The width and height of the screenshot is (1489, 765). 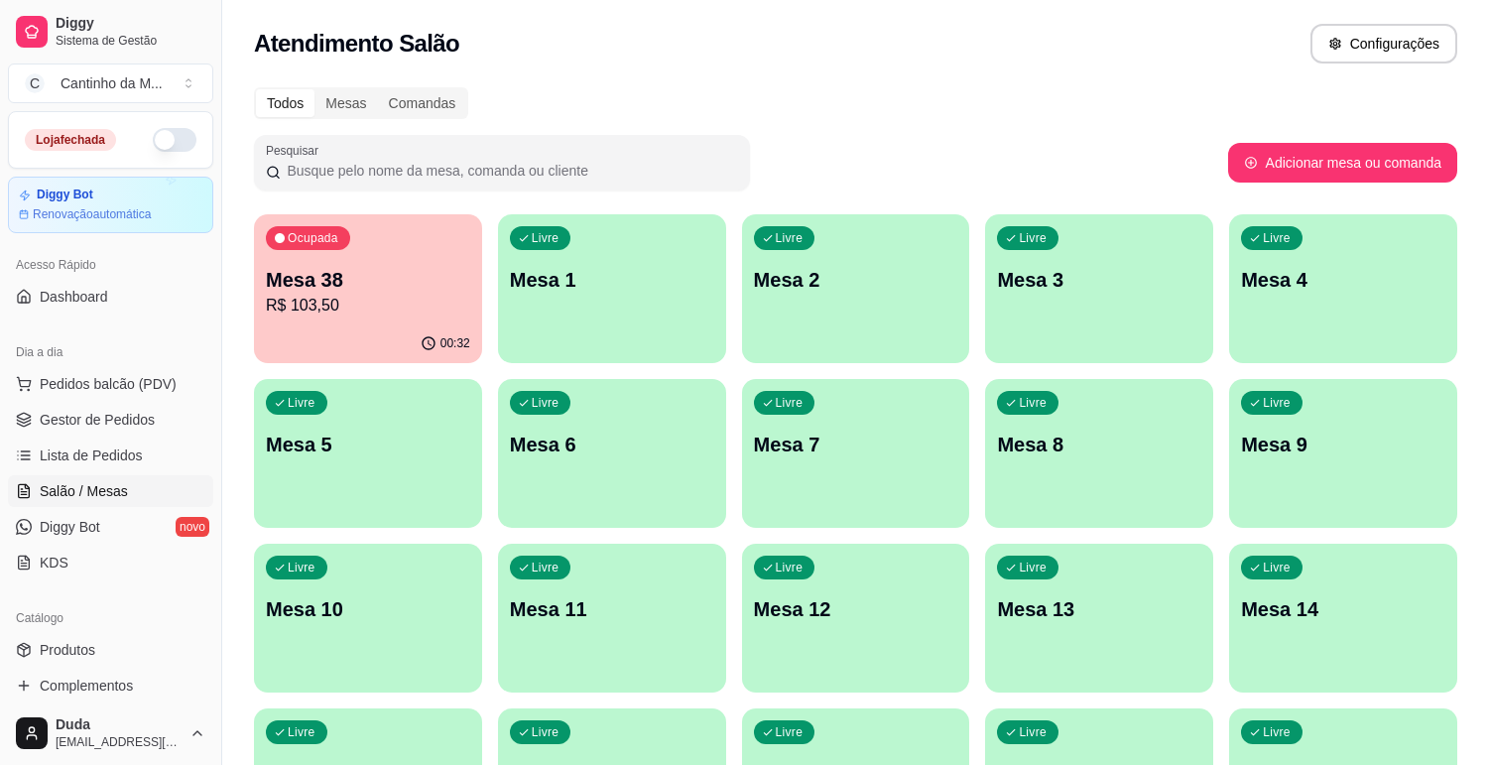 I want to click on button: LivreMesa 3, so click(x=1099, y=289).